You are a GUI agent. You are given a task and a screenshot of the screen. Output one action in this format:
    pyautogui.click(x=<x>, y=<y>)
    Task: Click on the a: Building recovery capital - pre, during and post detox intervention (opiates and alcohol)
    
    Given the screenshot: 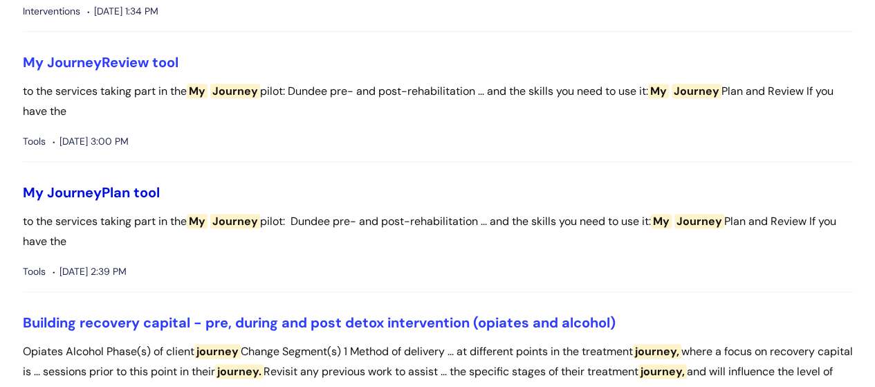 What is the action you would take?
    pyautogui.click(x=319, y=322)
    